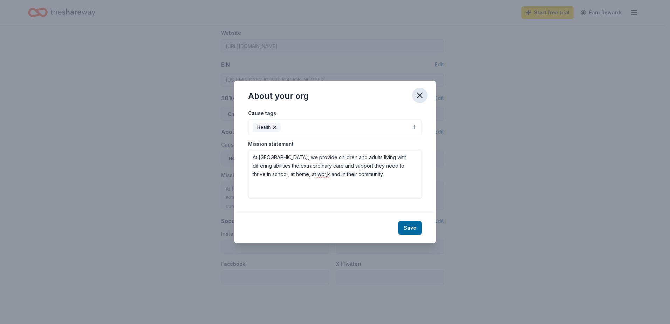 The width and height of the screenshot is (670, 324). Describe the element at coordinates (262, 113) in the screenshot. I see `label: Cause tags` at that location.